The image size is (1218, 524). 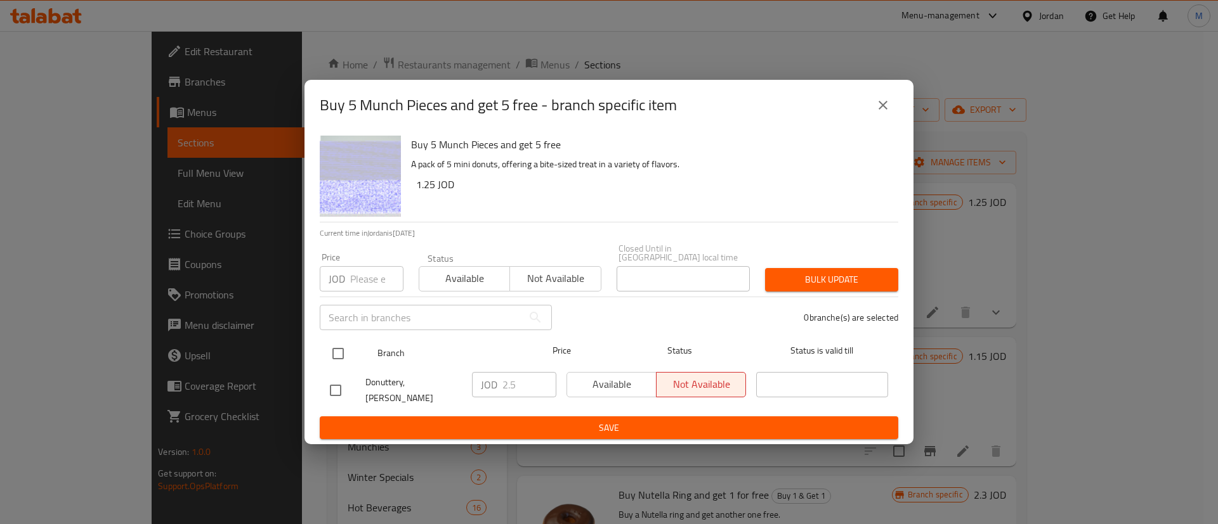 I want to click on h6: 1.25 JOD, so click(x=652, y=185).